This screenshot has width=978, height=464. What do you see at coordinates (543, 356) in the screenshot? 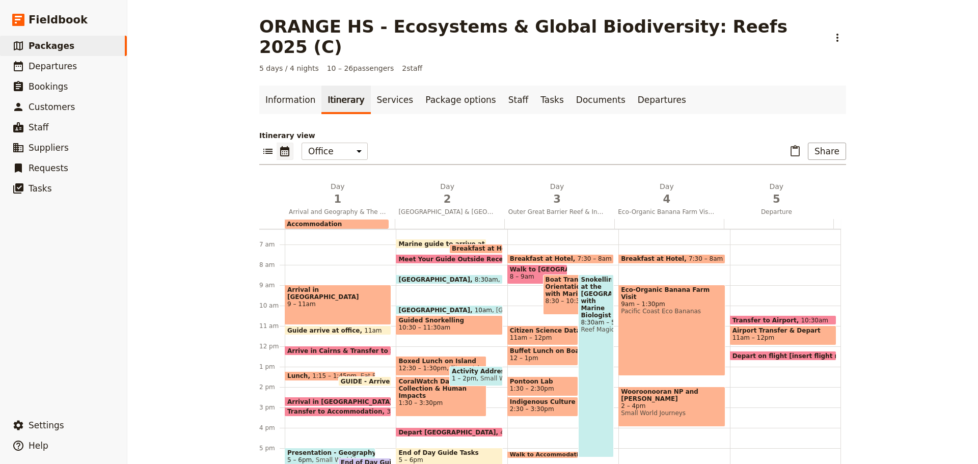
I see `div: Buffet Lunch on Boat12 – 1pm` at bounding box center [543, 356].